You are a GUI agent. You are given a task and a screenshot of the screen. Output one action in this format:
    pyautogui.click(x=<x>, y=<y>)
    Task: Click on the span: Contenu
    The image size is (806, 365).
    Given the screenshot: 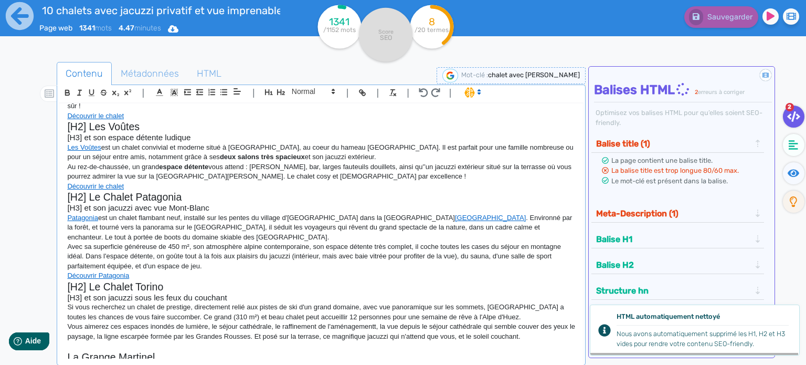 What is the action you would take?
    pyautogui.click(x=84, y=73)
    